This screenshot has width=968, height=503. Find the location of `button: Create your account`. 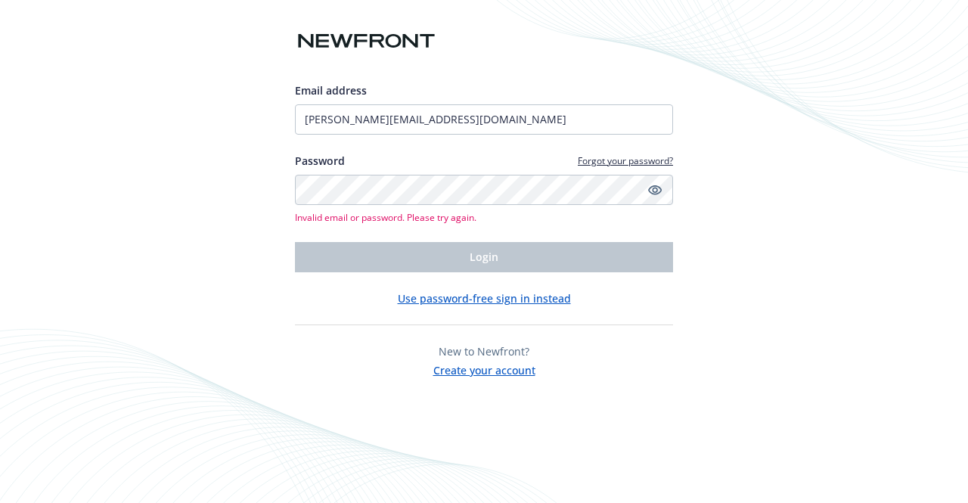

button: Create your account is located at coordinates (484, 368).